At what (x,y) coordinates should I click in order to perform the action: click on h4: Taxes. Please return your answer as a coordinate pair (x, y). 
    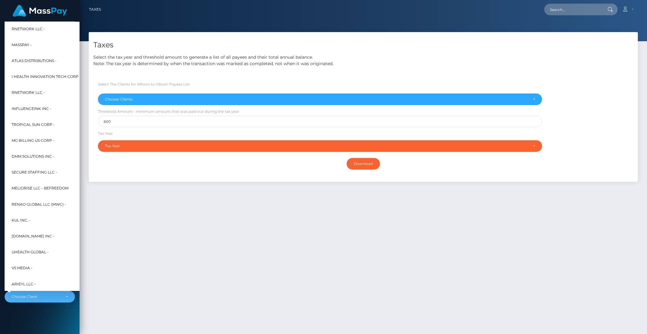
    Looking at the image, I should click on (363, 45).